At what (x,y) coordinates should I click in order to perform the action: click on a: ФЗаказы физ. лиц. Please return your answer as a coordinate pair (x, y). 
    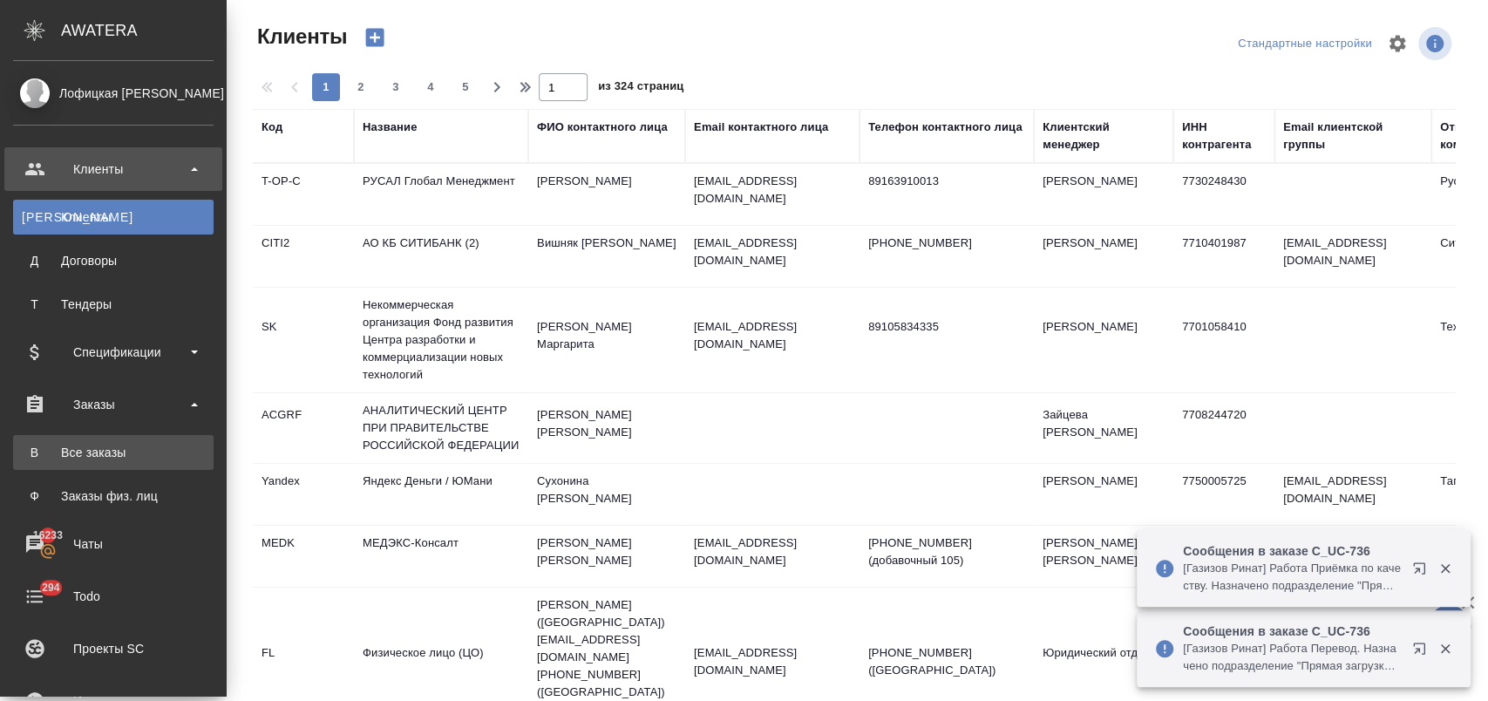
    Looking at the image, I should click on (113, 496).